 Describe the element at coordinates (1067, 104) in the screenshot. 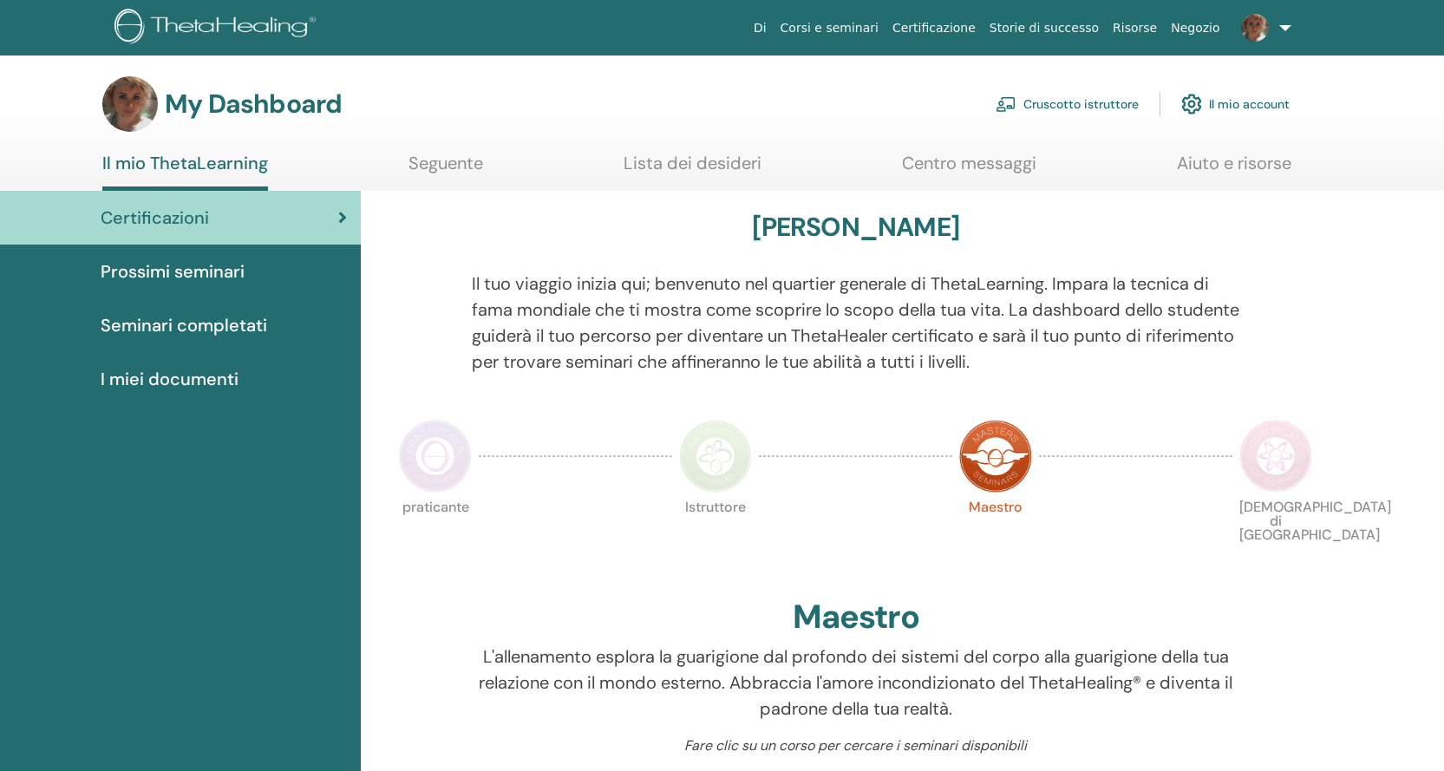

I see `a: Cruscotto istruttore` at that location.